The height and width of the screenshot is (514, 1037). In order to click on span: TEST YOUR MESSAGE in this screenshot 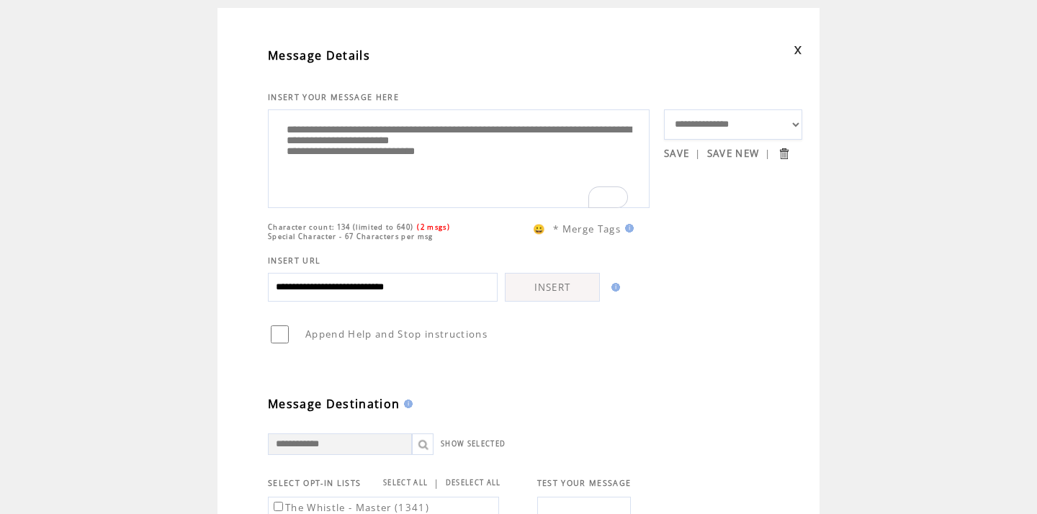, I will do `click(584, 483)`.